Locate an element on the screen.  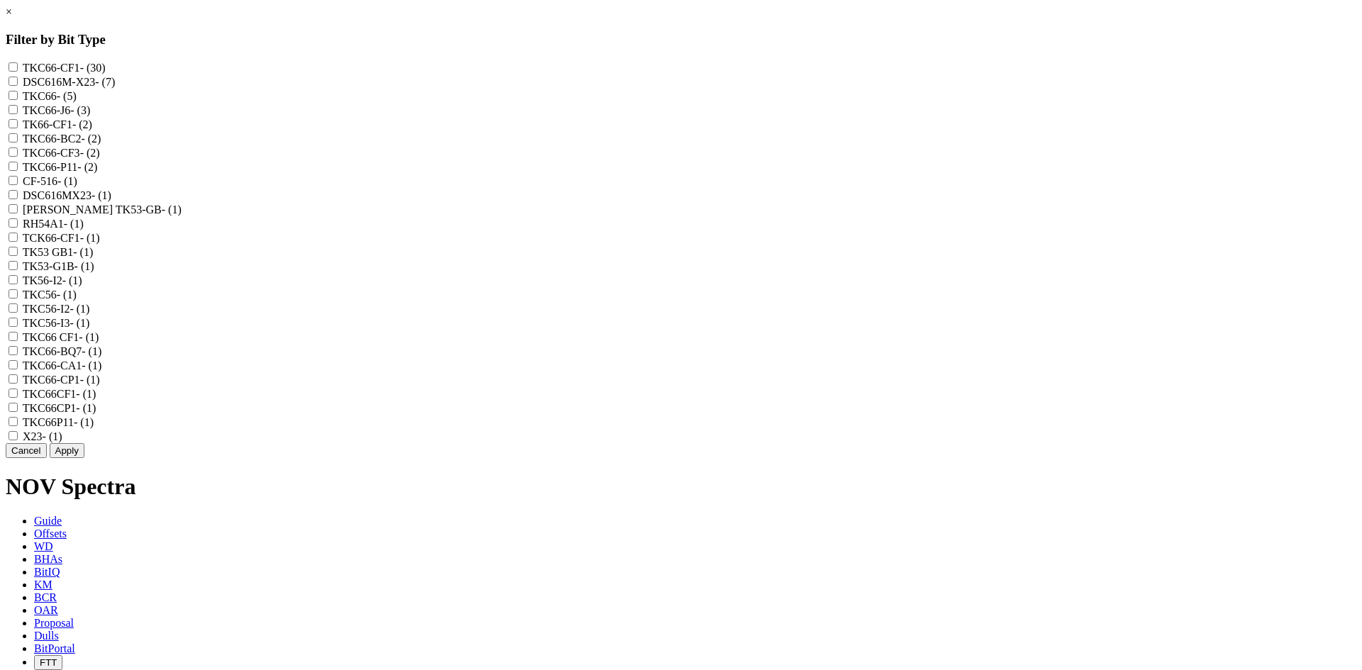
label: DSC616MX23 is located at coordinates (67, 195).